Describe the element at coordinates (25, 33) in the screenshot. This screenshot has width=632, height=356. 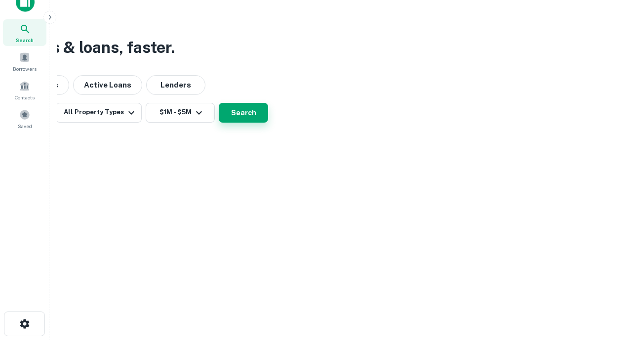
I see `a: Search` at that location.